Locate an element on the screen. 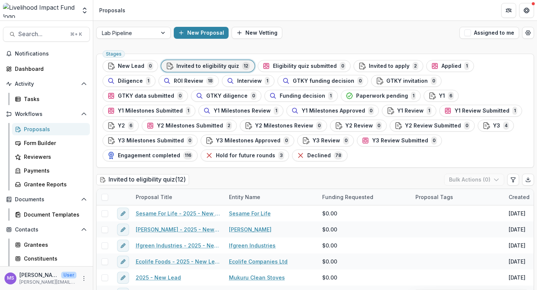  button: Interview1 is located at coordinates (248, 81).